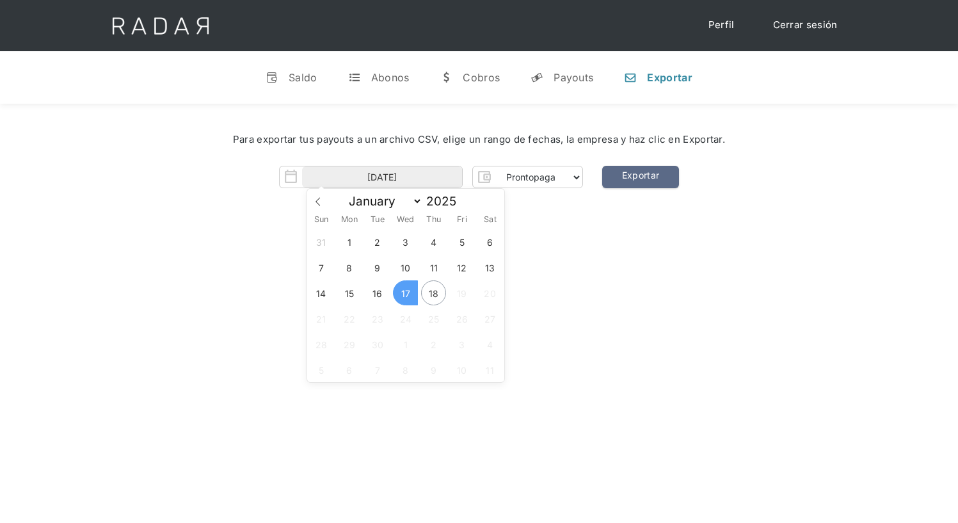 Image resolution: width=958 pixels, height=523 pixels. What do you see at coordinates (382, 201) in the screenshot?
I see `select: Month` at bounding box center [382, 201].